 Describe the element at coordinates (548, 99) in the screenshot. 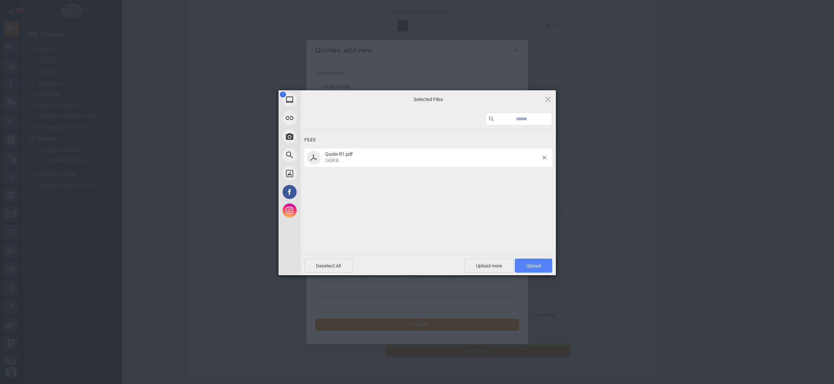

I see `span: Click here or hit ESC to close picker` at that location.